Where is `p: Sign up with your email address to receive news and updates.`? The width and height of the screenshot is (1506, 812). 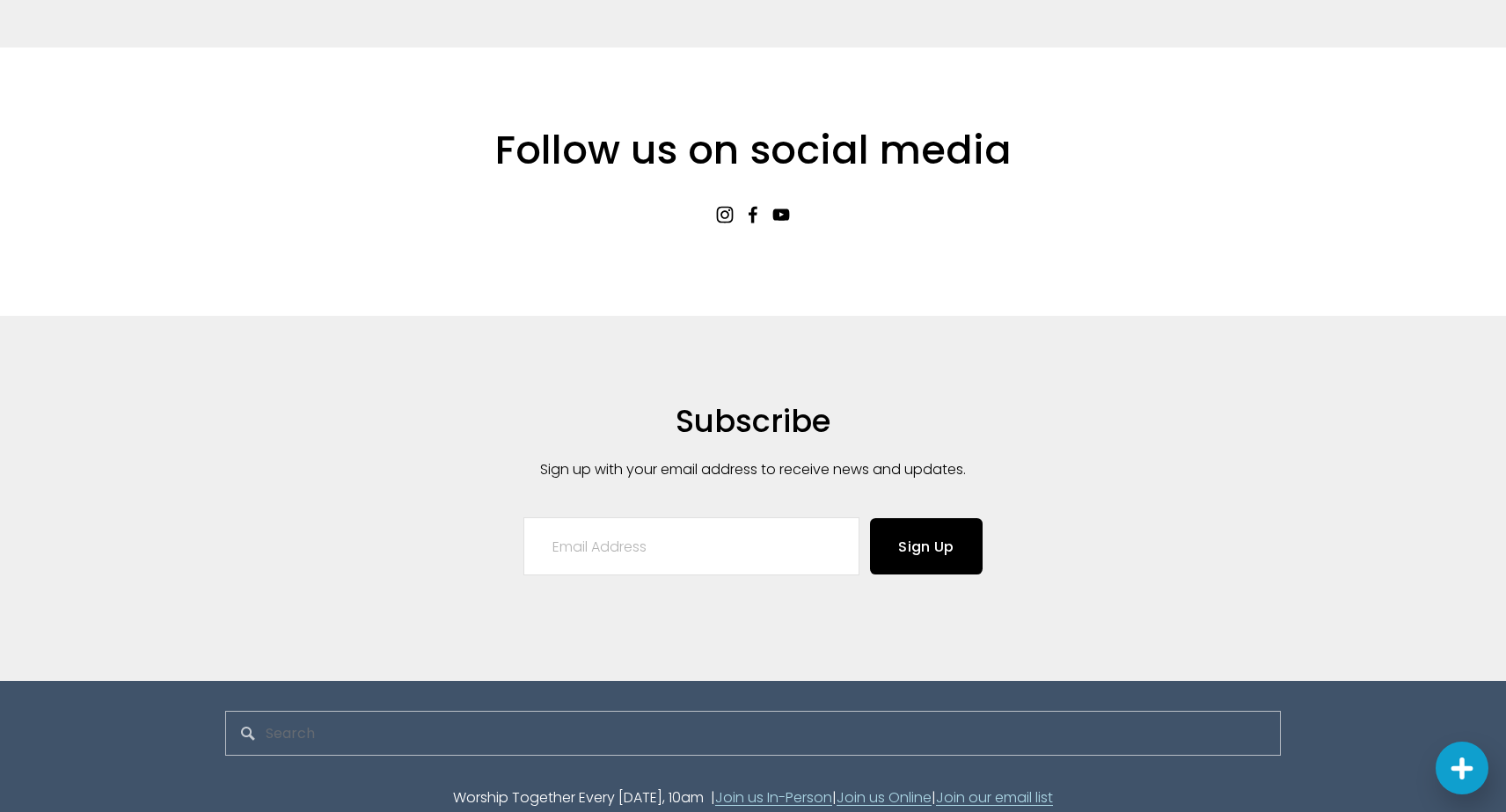
p: Sign up with your email address to receive news and updates. is located at coordinates (753, 470).